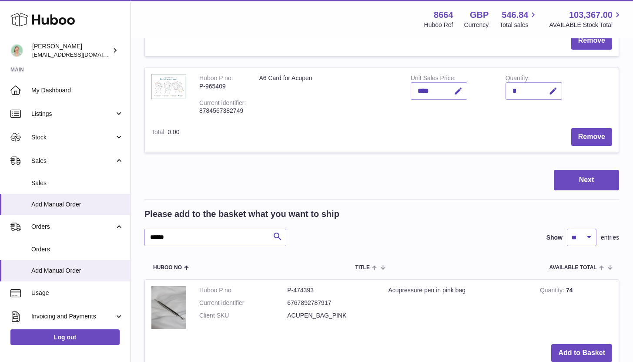  What do you see at coordinates (458, 308) in the screenshot?
I see `td: Acupressure pen in pink bag` at bounding box center [458, 308].